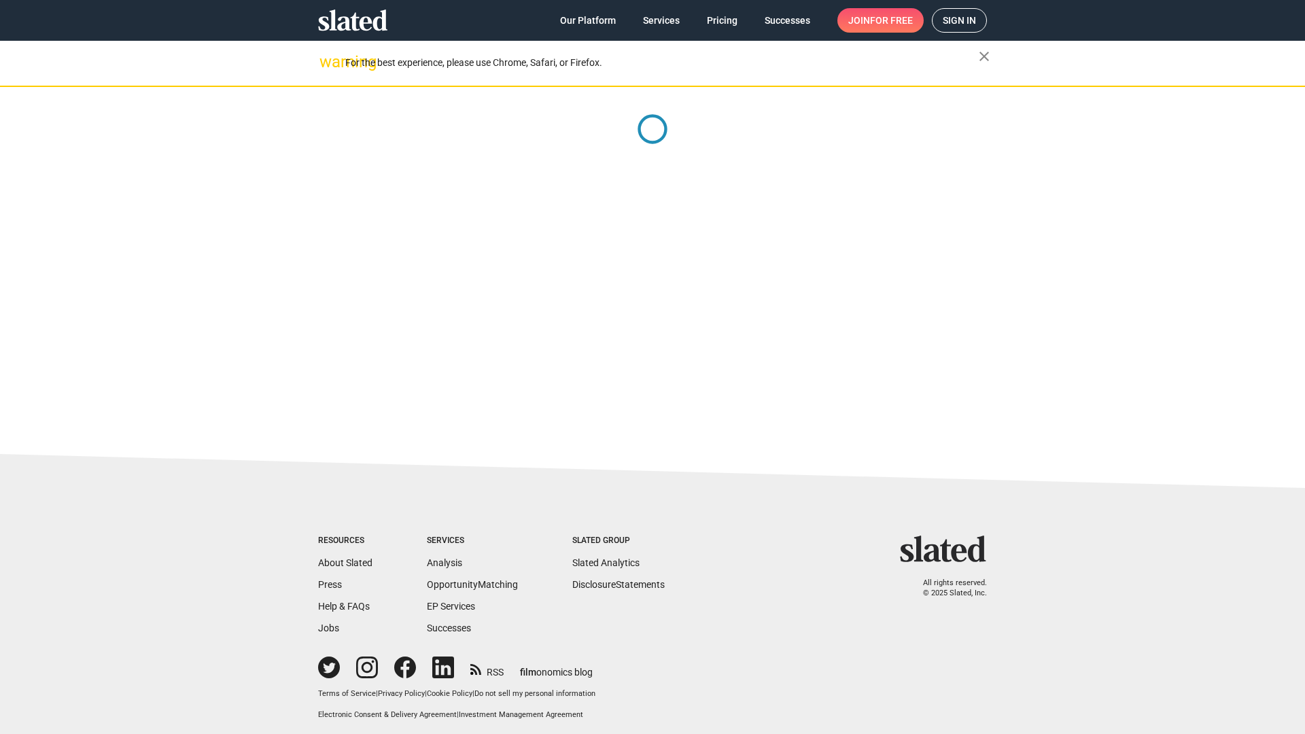  What do you see at coordinates (880, 20) in the screenshot?
I see `a: Joinfor free` at bounding box center [880, 20].